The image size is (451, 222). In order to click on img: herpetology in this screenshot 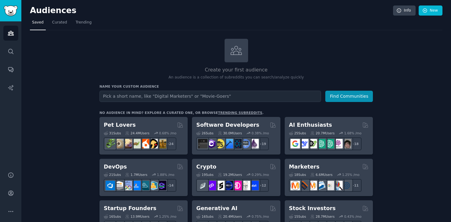, I will do `click(110, 143)`.